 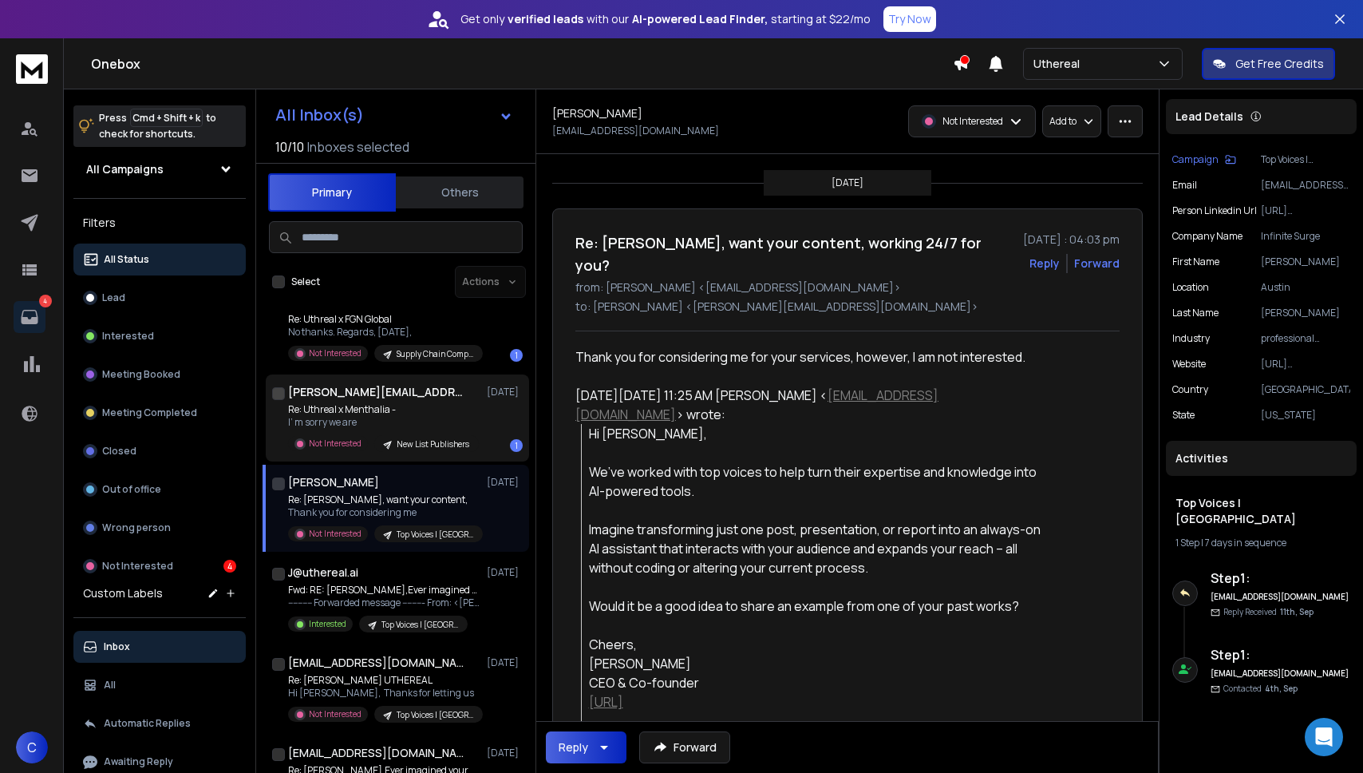 What do you see at coordinates (1208, 236) in the screenshot?
I see `p: Company Name` at bounding box center [1208, 236].